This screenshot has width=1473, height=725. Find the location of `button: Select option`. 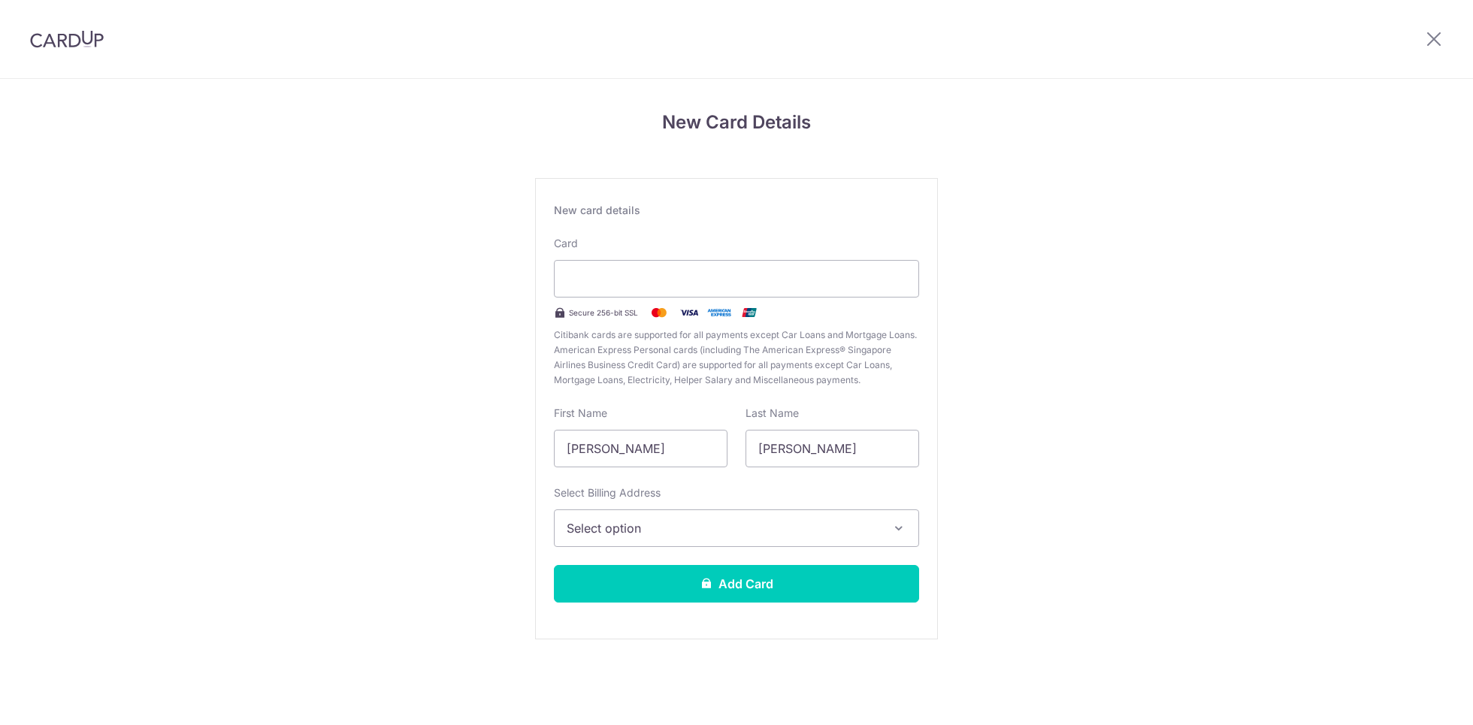

button: Select option is located at coordinates (737, 528).